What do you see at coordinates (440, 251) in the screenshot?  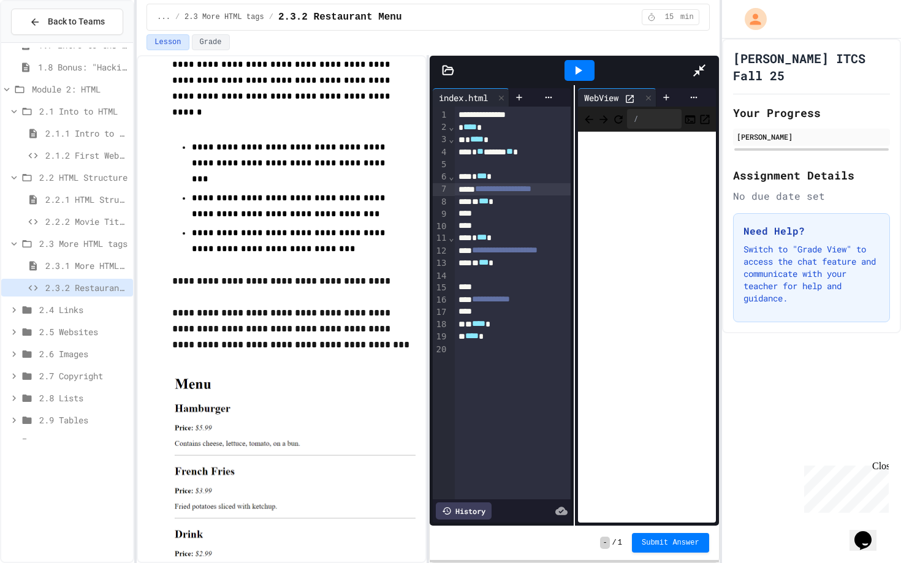 I see `div: 12` at bounding box center [440, 251].